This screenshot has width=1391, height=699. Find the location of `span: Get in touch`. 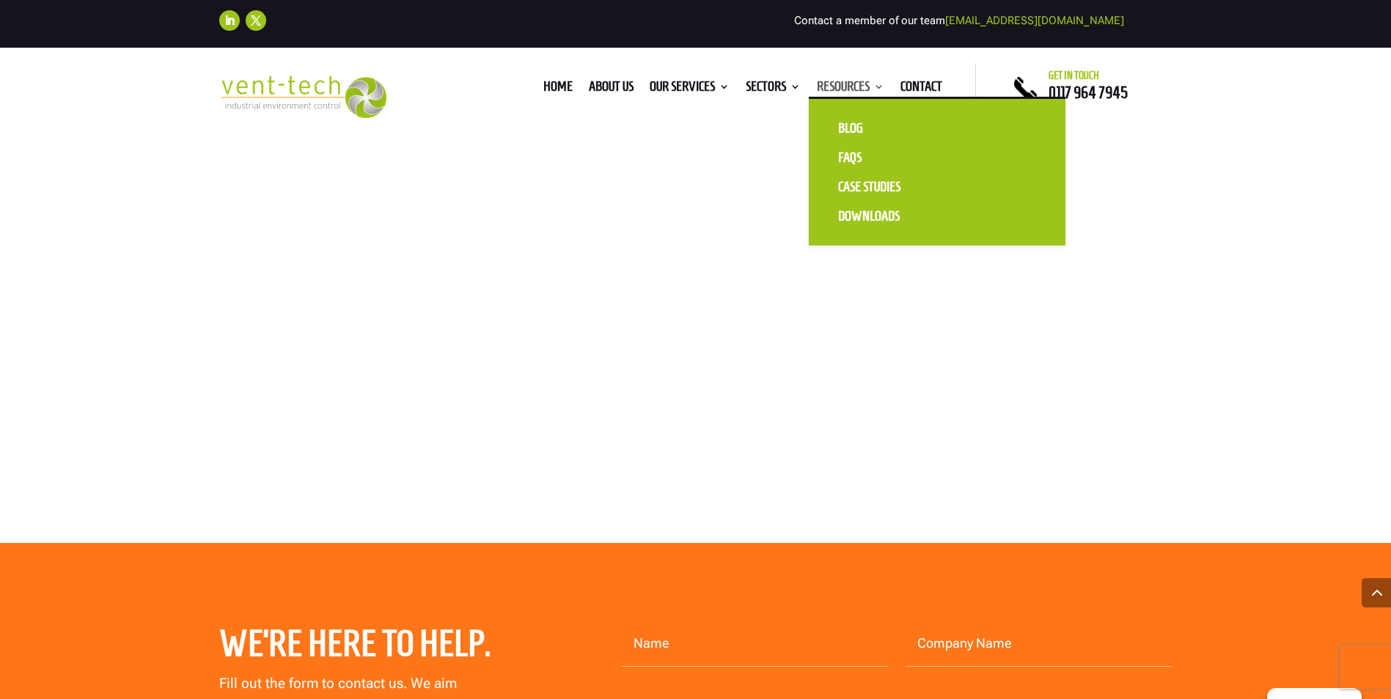

span: Get in touch is located at coordinates (1073, 76).